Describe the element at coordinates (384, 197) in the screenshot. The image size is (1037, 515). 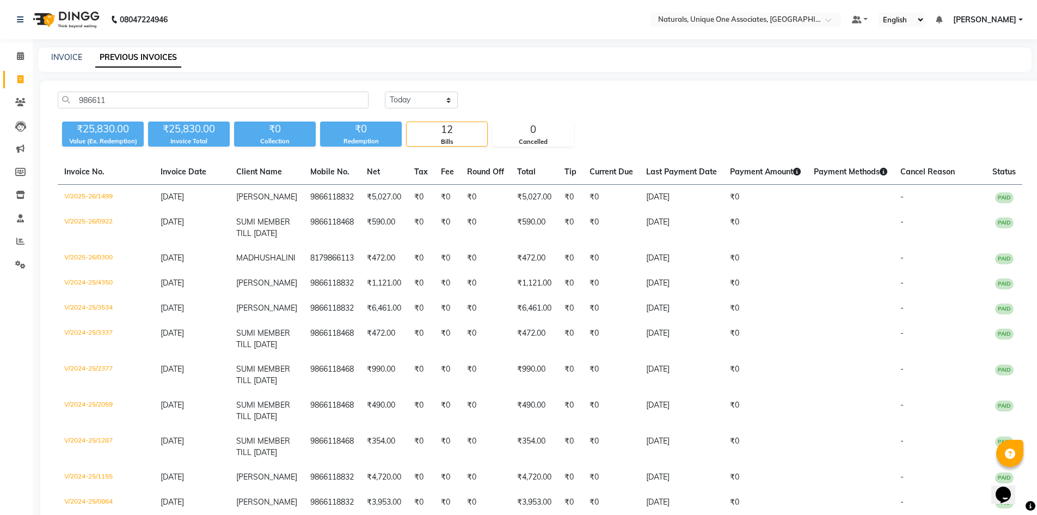
I see `td: ₹5,027.00` at that location.